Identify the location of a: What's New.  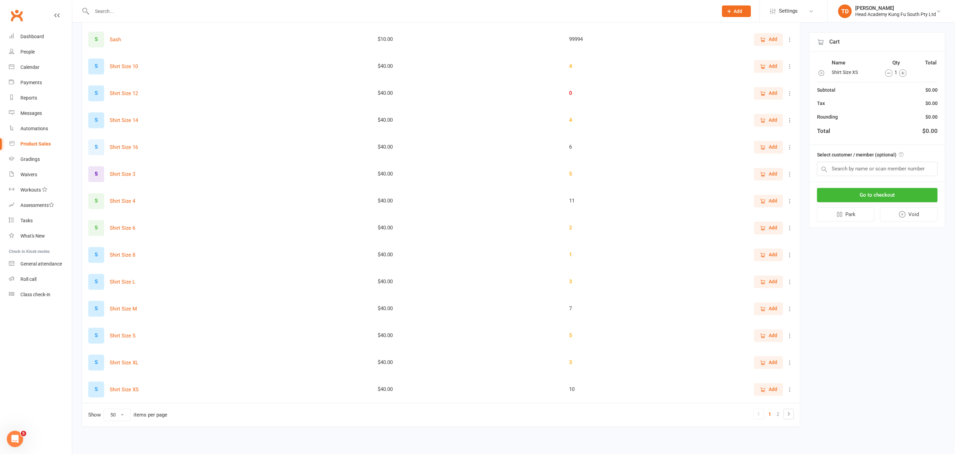
(40, 236).